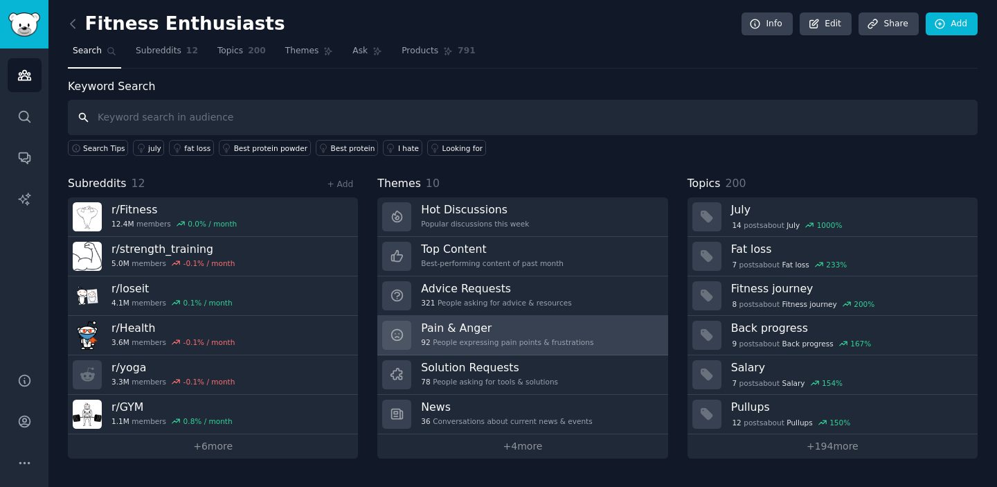  What do you see at coordinates (120, 421) in the screenshot?
I see `span: 1.1M` at bounding box center [120, 421].